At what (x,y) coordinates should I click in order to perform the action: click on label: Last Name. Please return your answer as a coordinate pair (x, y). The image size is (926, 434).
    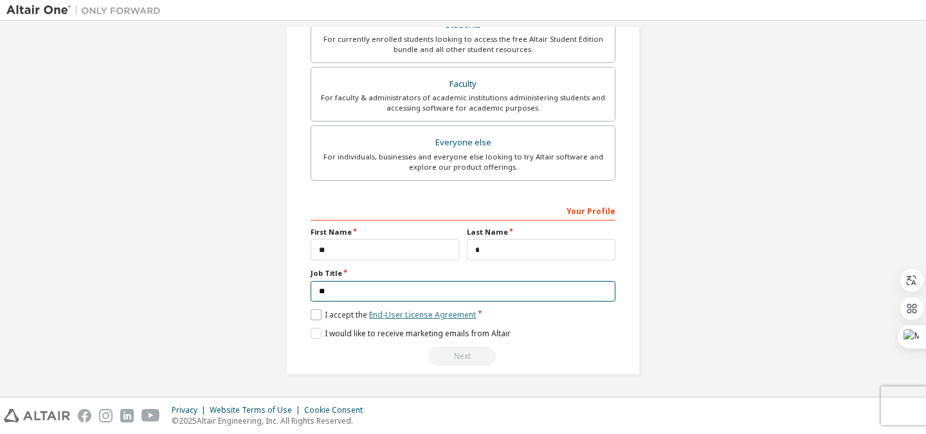
    Looking at the image, I should click on (541, 232).